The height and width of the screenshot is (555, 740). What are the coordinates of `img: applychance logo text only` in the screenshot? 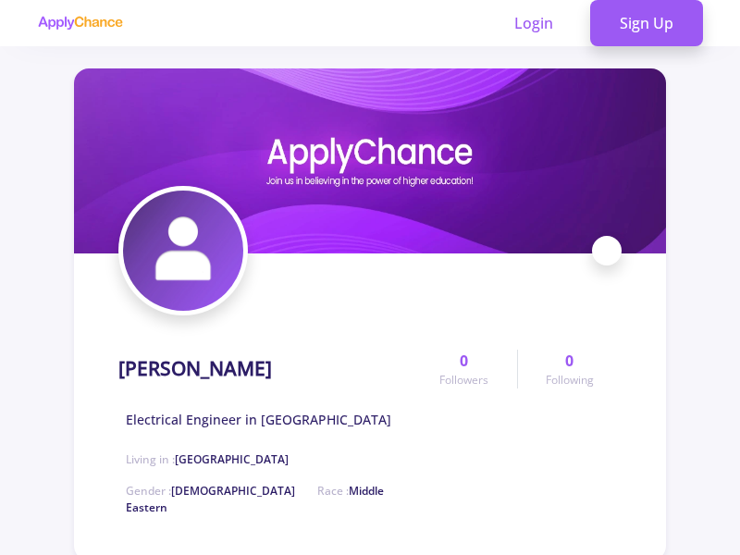 It's located at (80, 23).